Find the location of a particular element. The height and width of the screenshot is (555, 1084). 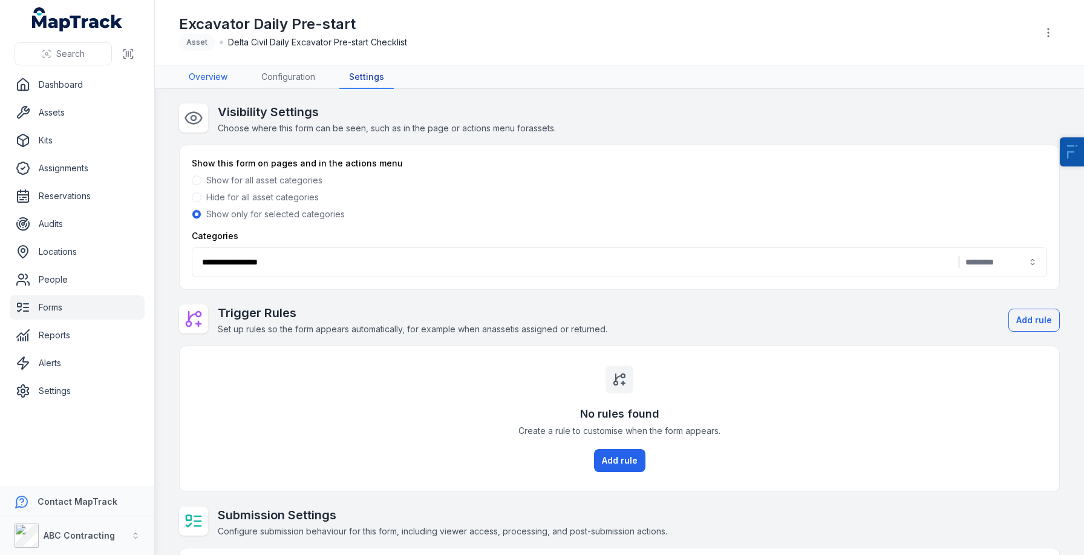

label: Show for all asset categories is located at coordinates (264, 180).